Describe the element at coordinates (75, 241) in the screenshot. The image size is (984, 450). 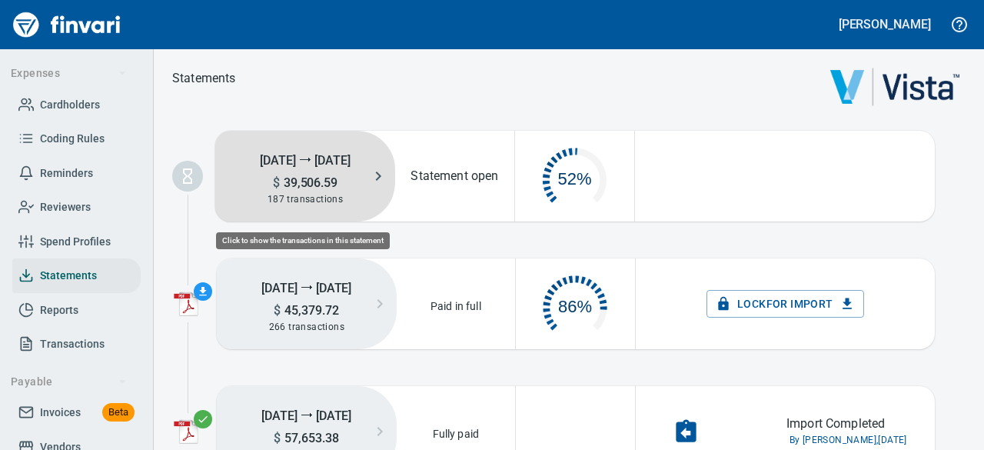
I see `span: Spend Profiles` at that location.